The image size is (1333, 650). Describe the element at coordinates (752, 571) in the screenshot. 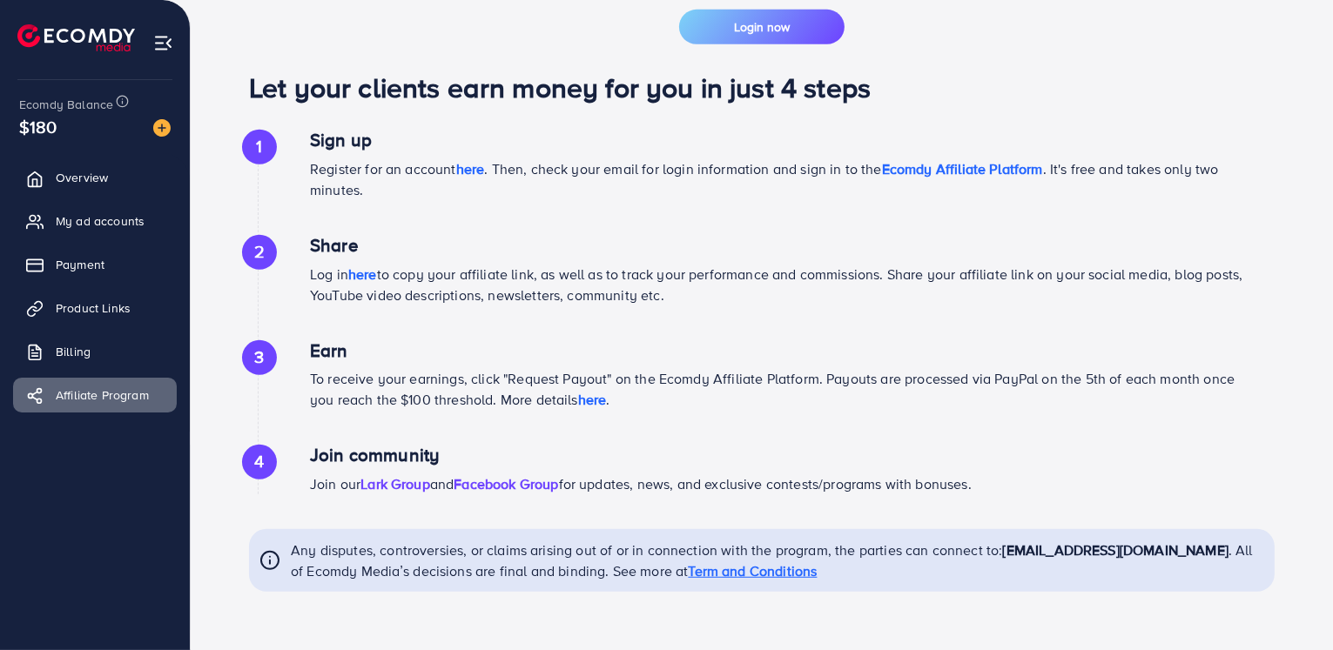

I see `span: Term and Conditions` at that location.